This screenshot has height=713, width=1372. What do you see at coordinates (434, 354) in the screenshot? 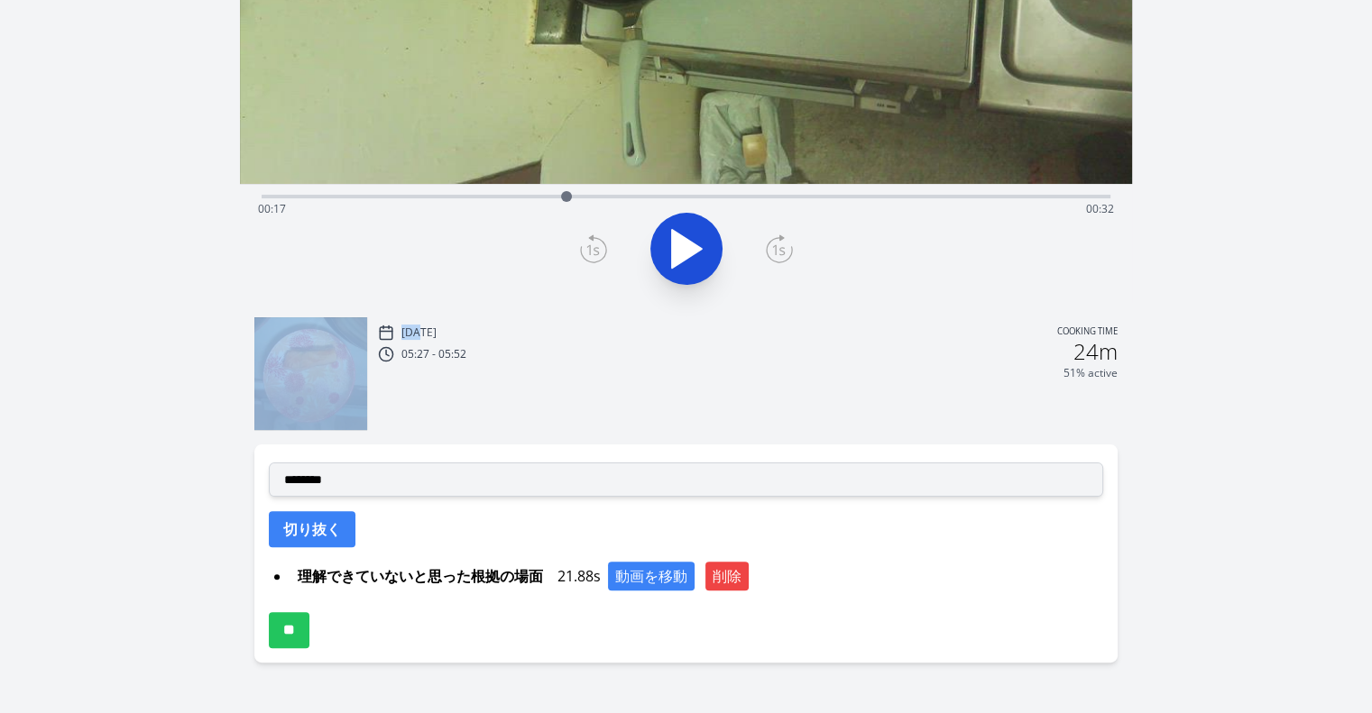
I see `p: 05:27 - 05:52` at bounding box center [434, 354].